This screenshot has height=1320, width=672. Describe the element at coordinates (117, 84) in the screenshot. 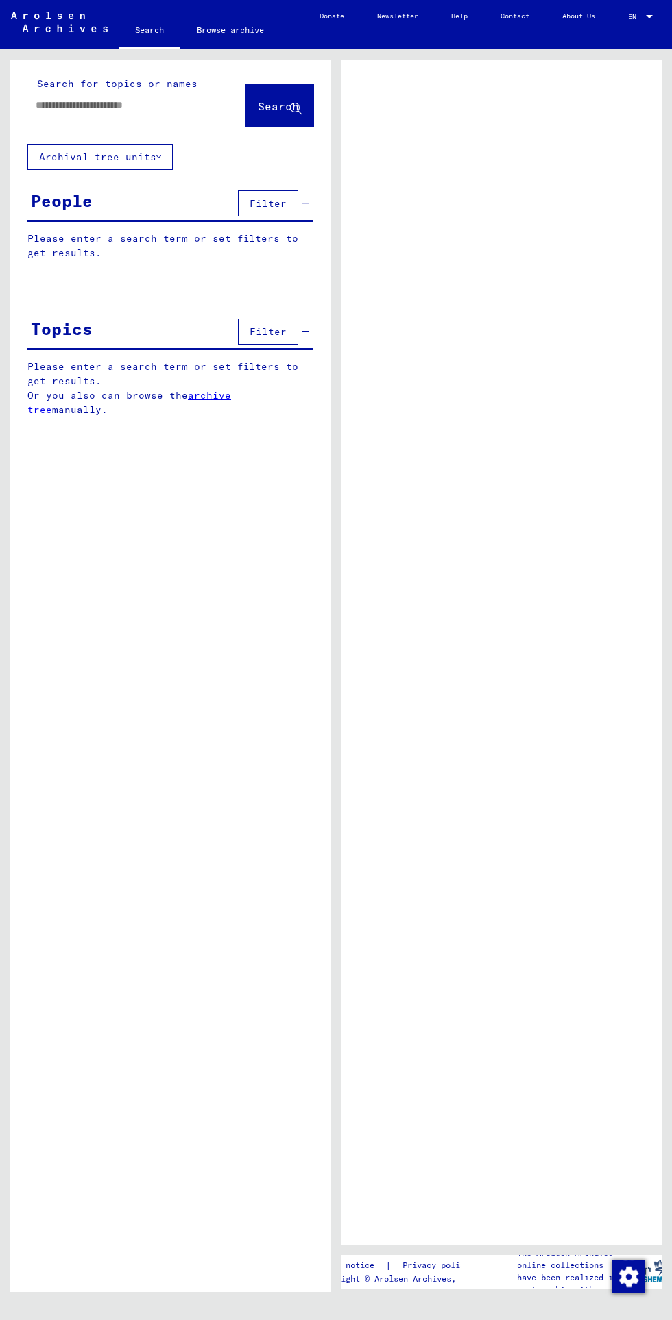

I see `mat-label: Search for topics or names` at that location.